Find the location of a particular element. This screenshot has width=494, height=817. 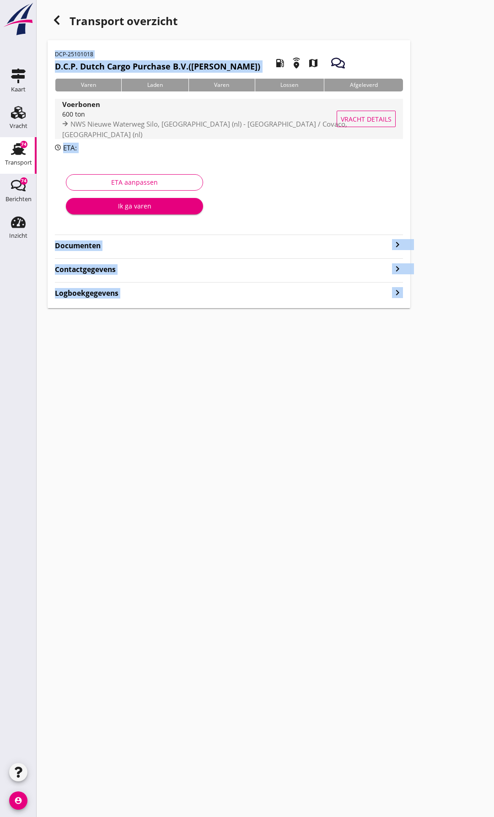

i: emergency_share is located at coordinates (296, 63).